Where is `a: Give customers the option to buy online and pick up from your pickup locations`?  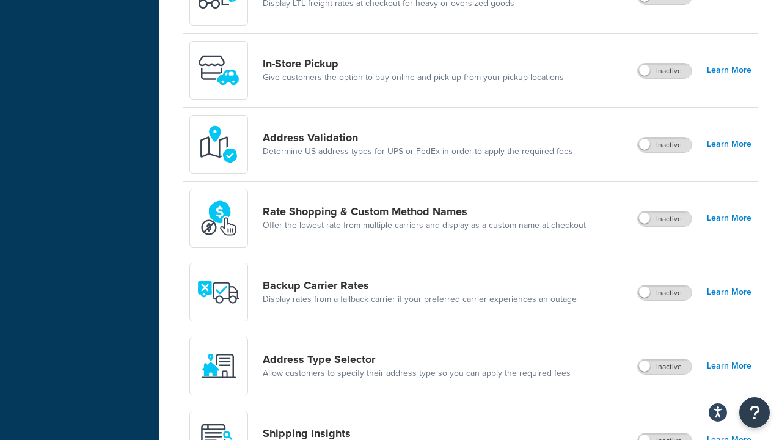 a: Give customers the option to buy online and pick up from your pickup locations is located at coordinates (413, 78).